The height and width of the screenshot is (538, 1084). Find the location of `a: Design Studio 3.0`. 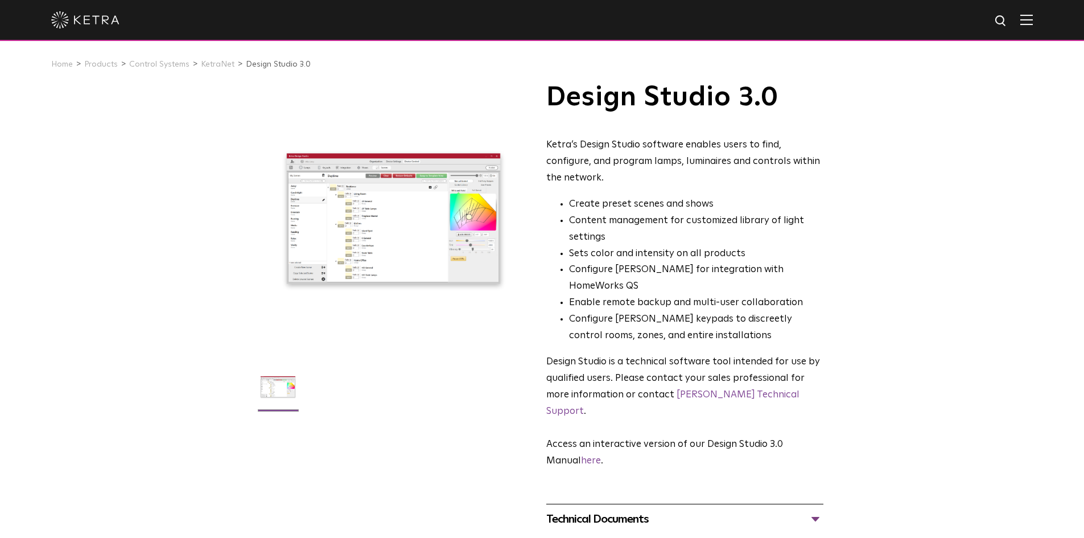

a: Design Studio 3.0 is located at coordinates (278, 64).